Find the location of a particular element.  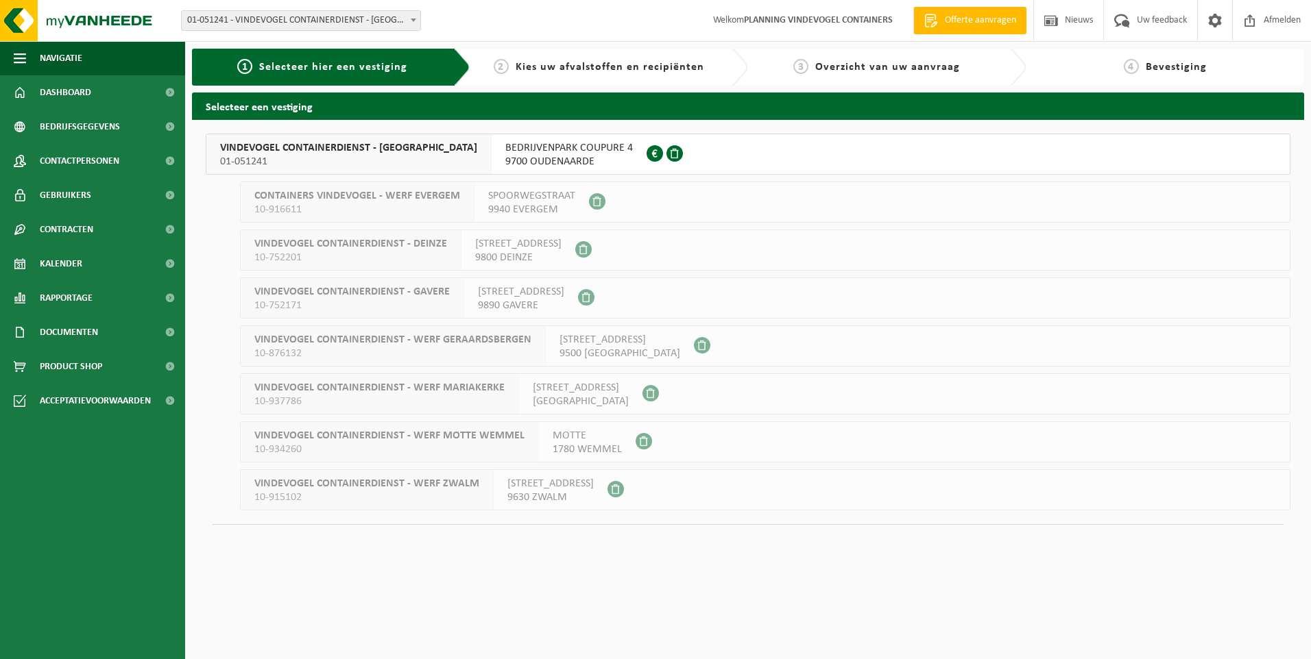

span: VINDEVOGEL CONTAINERDIENST - WERF GERAARDSBERGEN is located at coordinates (393, 340).